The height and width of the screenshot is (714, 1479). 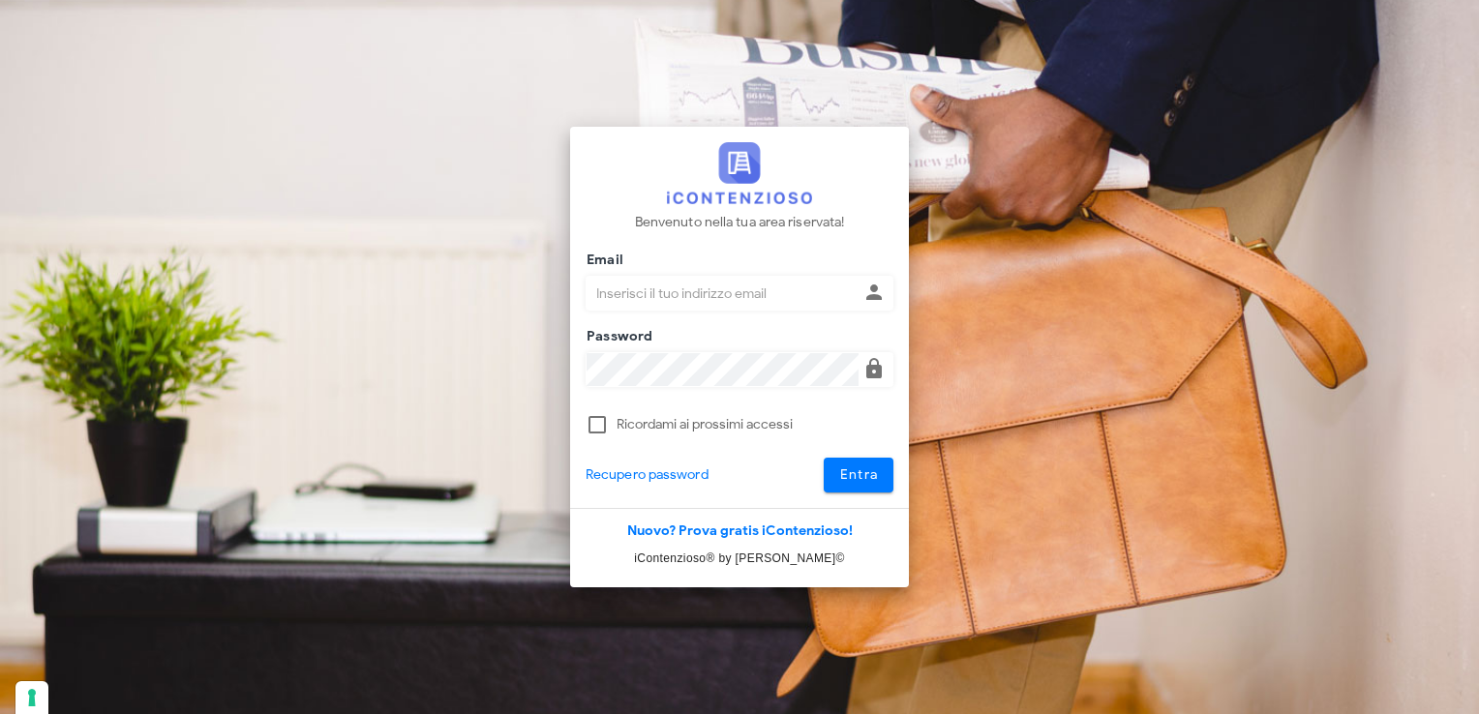 What do you see at coordinates (722, 293) in the screenshot?
I see `input: Inserisci il tuo indirizzo email` at bounding box center [722, 293].